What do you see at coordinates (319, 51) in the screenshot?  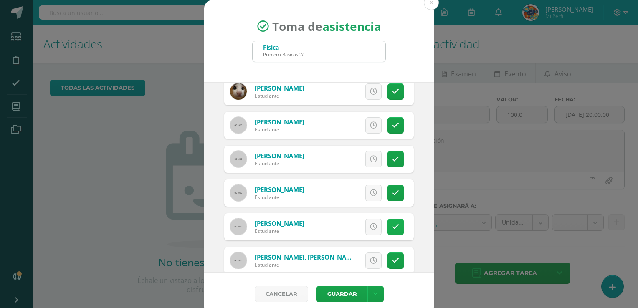 I see `input: Busca un grado o sección aquí...` at bounding box center [319, 51].